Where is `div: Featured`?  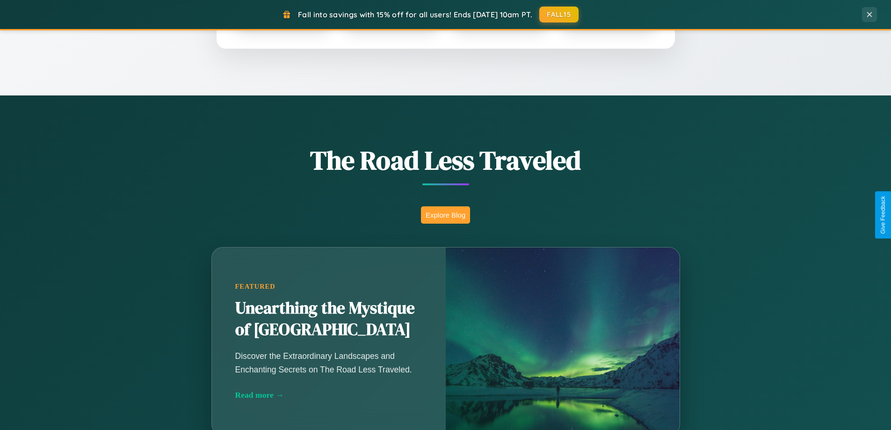 div: Featured is located at coordinates (329, 286).